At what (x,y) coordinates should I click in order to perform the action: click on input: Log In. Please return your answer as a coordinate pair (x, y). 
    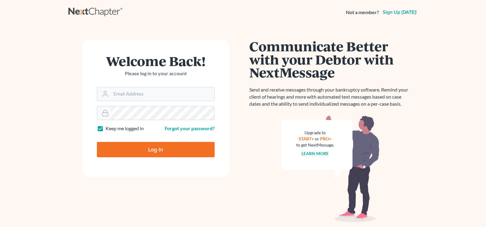
    Looking at the image, I should click on (156, 149).